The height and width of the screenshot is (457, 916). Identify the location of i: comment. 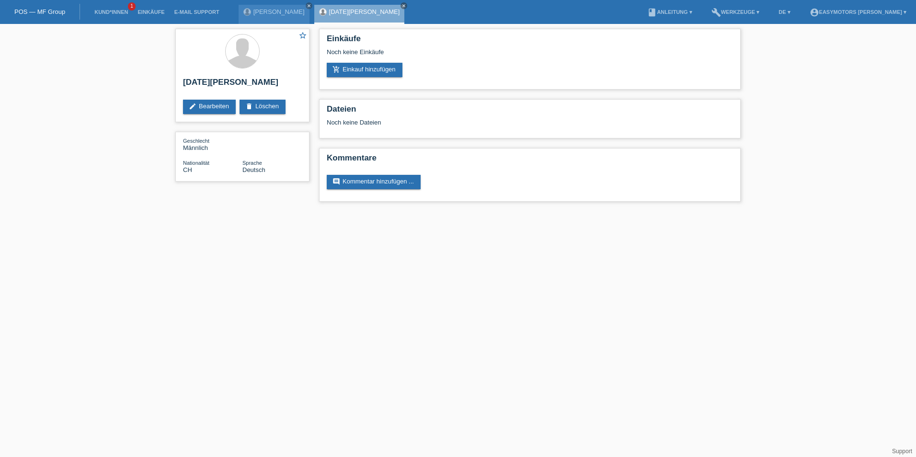
(336, 182).